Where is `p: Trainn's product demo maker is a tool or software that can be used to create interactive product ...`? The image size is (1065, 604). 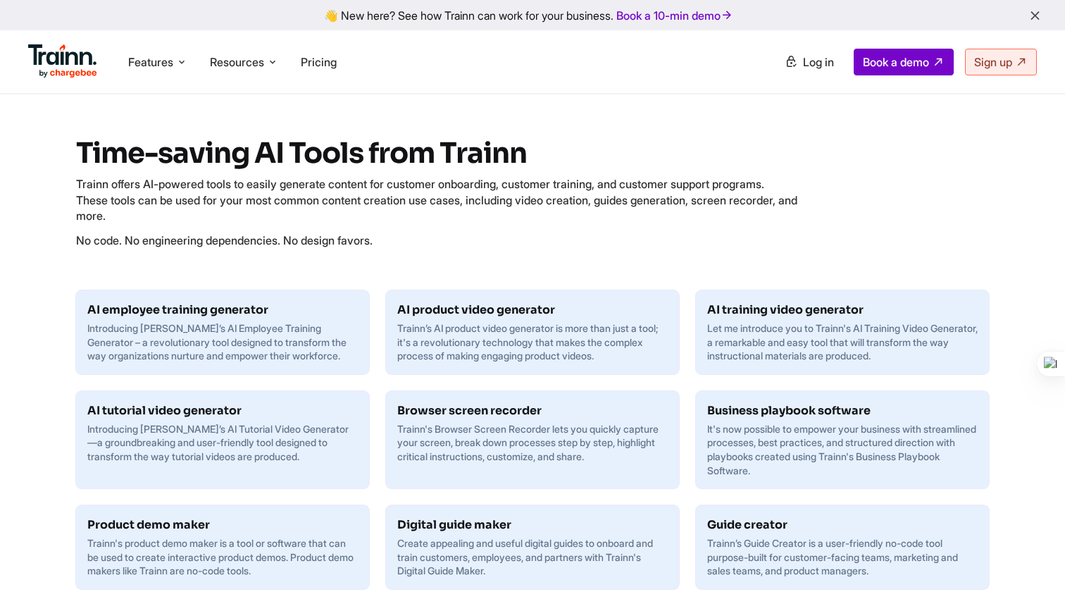
p: Trainn's product demo maker is a tool or software that can be used to create interactive product ... is located at coordinates (223, 557).